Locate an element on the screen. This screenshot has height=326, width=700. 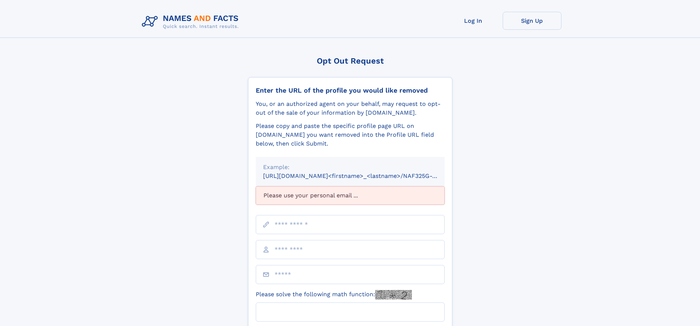
label: Please solve the following math function: is located at coordinates (334, 295).